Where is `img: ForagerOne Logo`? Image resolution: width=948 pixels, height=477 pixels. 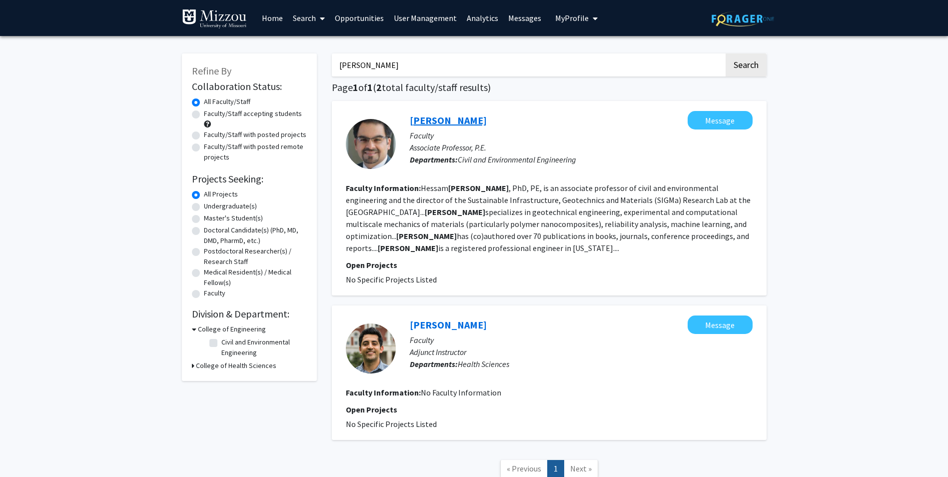
img: ForagerOne Logo is located at coordinates (743, 18).